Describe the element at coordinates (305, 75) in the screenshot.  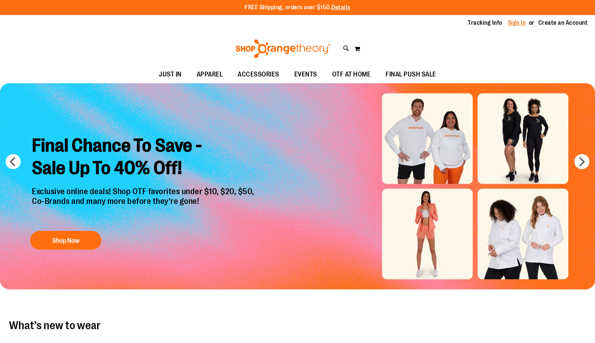
I see `a: EVENTS` at that location.